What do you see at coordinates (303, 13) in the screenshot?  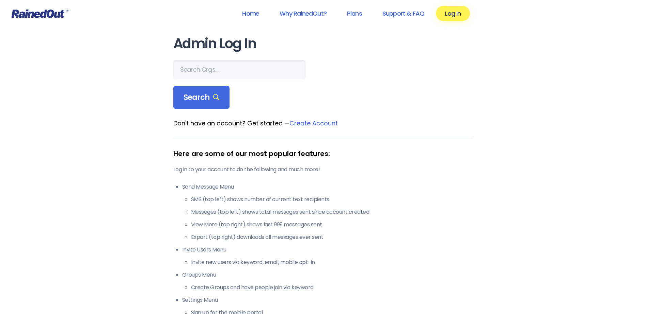 I see `a: Why RainedOut?` at bounding box center [303, 13].